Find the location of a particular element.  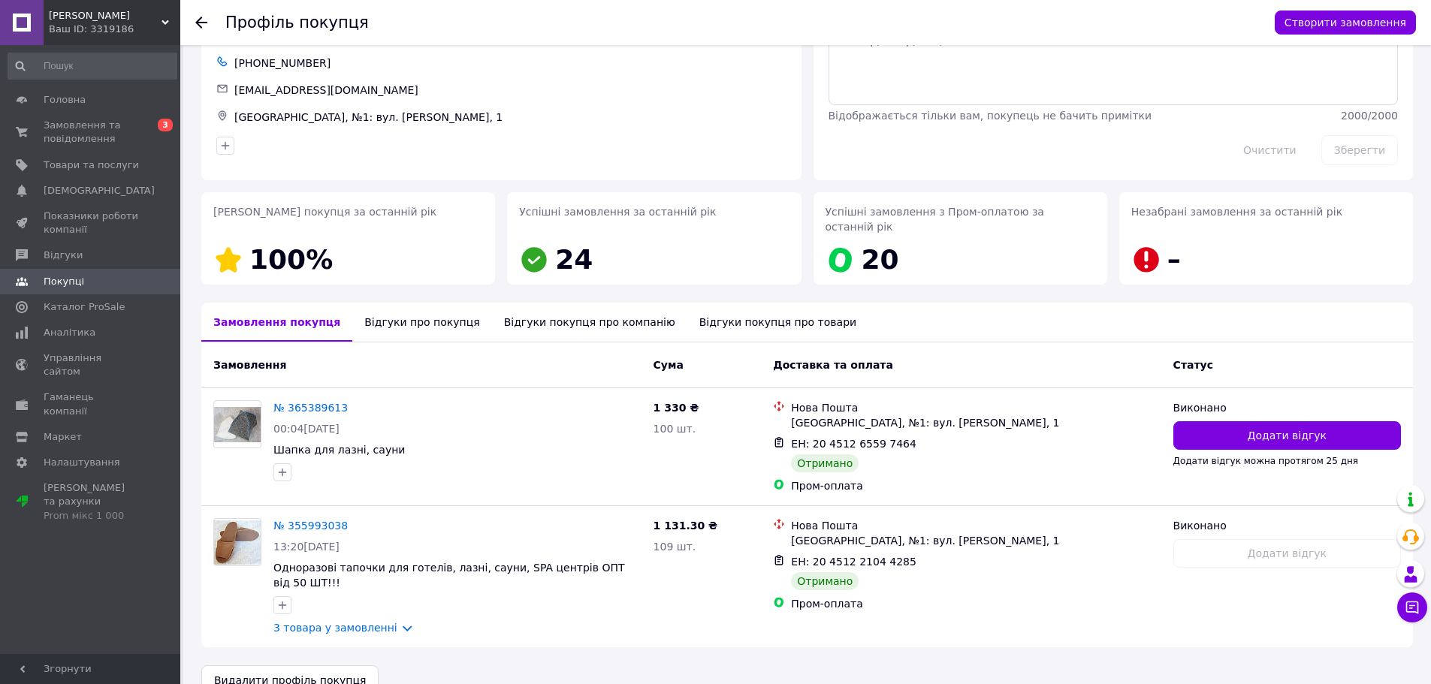

a: Одноразові тапочки для готелів, лазні, сауни, SPA центрів ОПТ від 50 ШТ!!! is located at coordinates (449, 575).